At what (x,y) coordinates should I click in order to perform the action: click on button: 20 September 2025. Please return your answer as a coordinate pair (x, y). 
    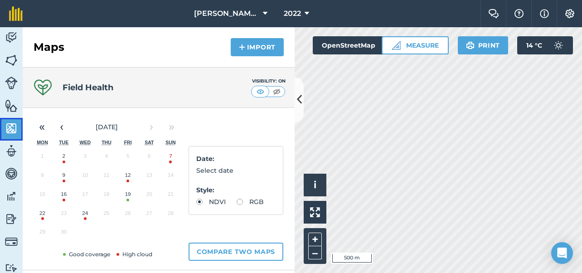
    Looking at the image, I should click on (149, 196).